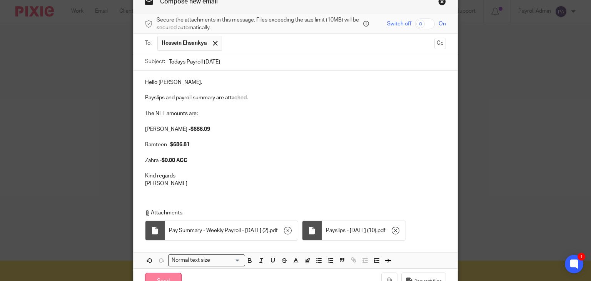 The width and height of the screenshot is (591, 281). Describe the element at coordinates (442, 24) in the screenshot. I see `span: On` at that location.